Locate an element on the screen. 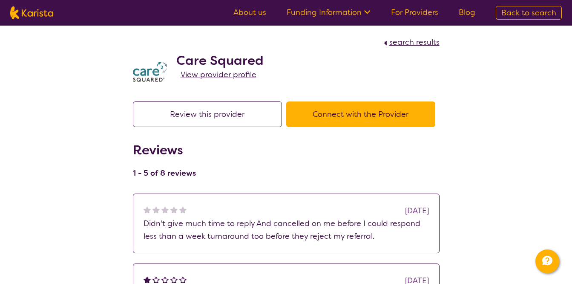  h2: Reviews is located at coordinates (165, 150).